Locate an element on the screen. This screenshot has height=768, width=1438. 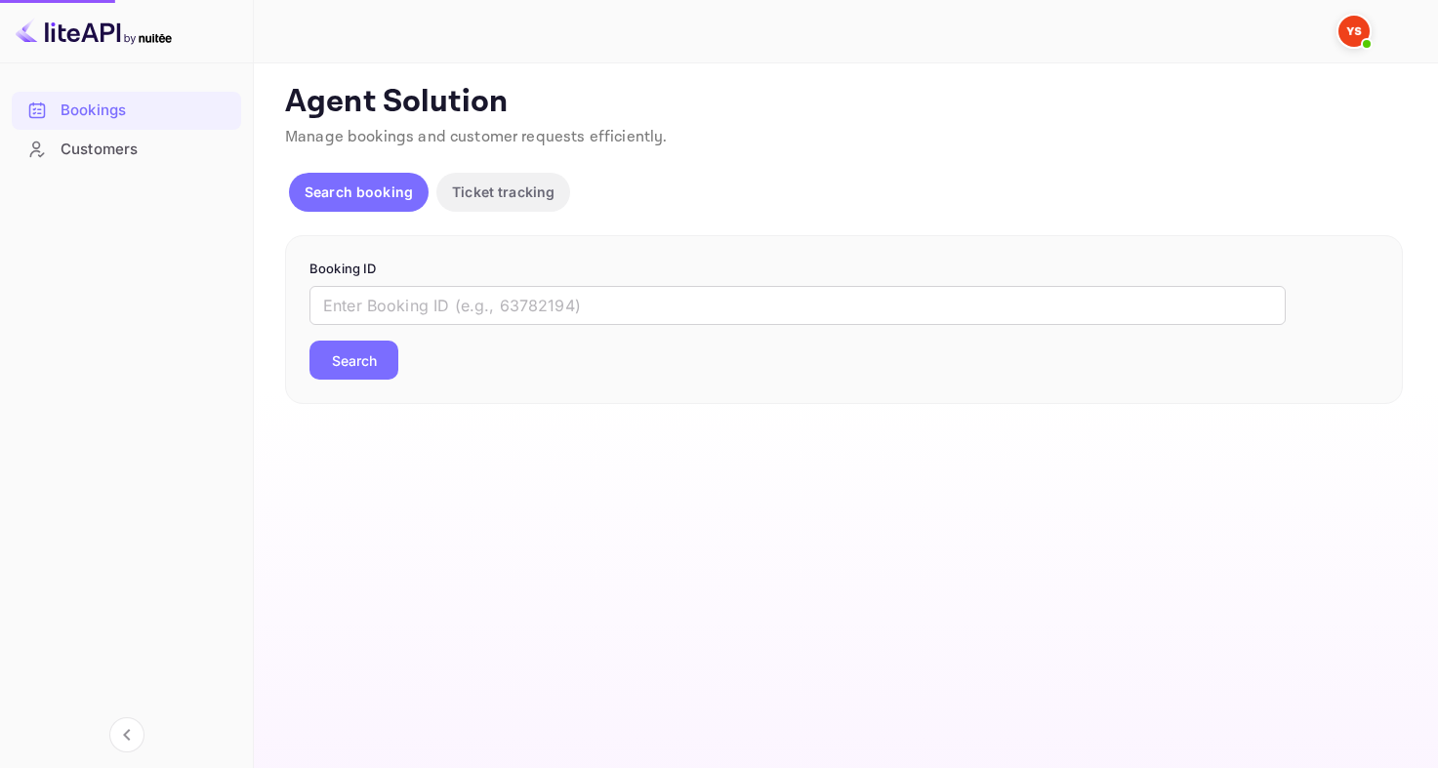
p: Agent Solution is located at coordinates (843, 102).